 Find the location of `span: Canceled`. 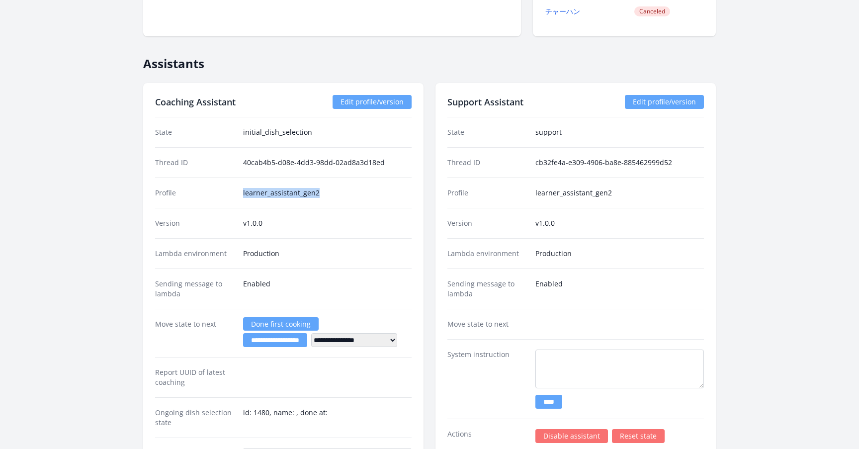

span: Canceled is located at coordinates (652, 11).